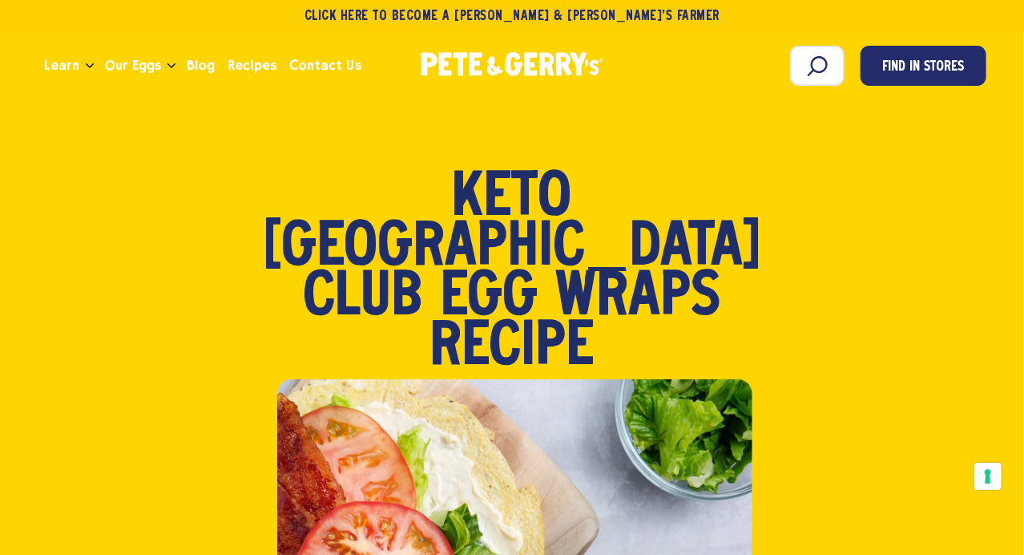  What do you see at coordinates (923, 66) in the screenshot?
I see `a: Find in Stores` at bounding box center [923, 66].